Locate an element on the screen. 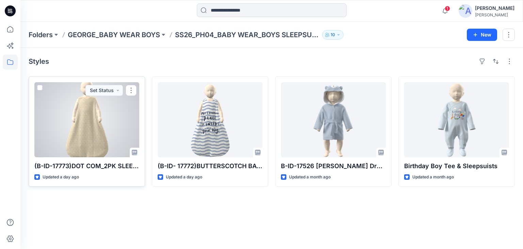 The height and width of the screenshot is (249, 523). img: avatar is located at coordinates (465, 11).